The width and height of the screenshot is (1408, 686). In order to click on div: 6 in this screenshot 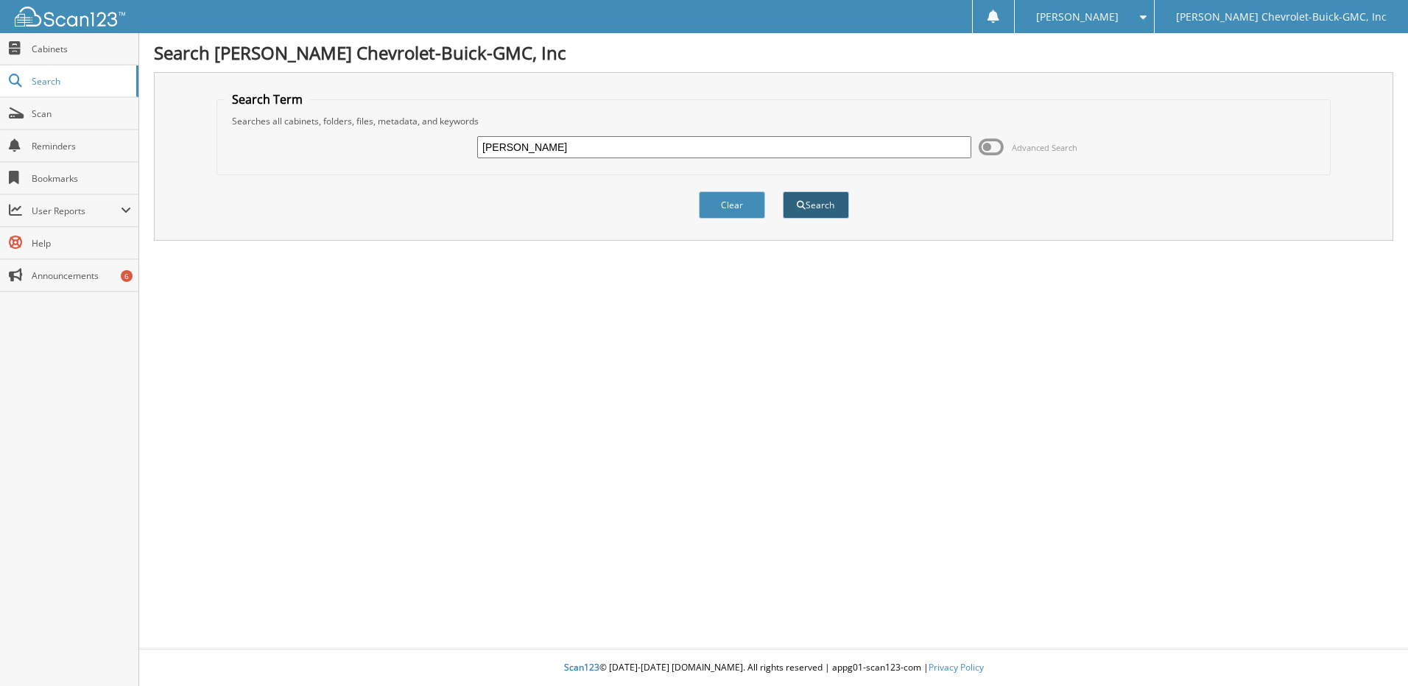, I will do `click(127, 276)`.